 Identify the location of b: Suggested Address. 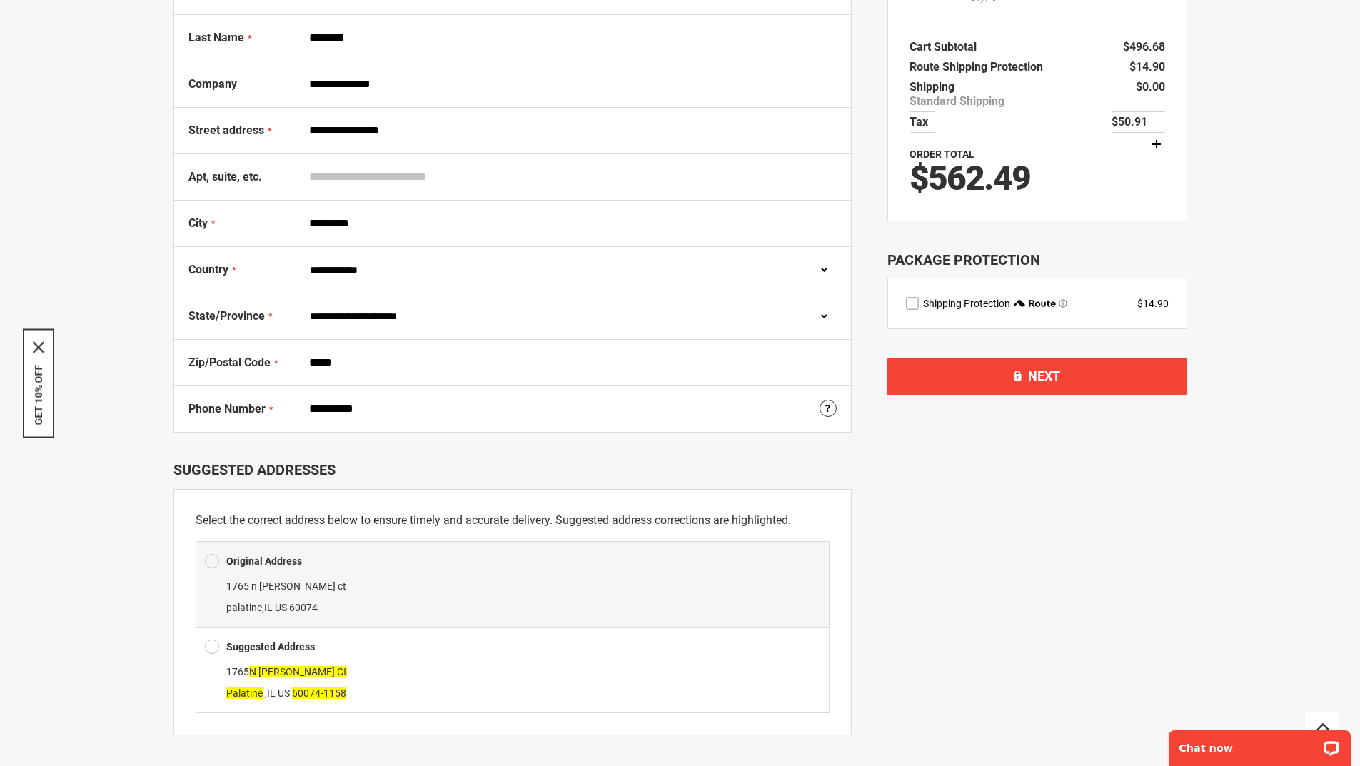
(271, 647).